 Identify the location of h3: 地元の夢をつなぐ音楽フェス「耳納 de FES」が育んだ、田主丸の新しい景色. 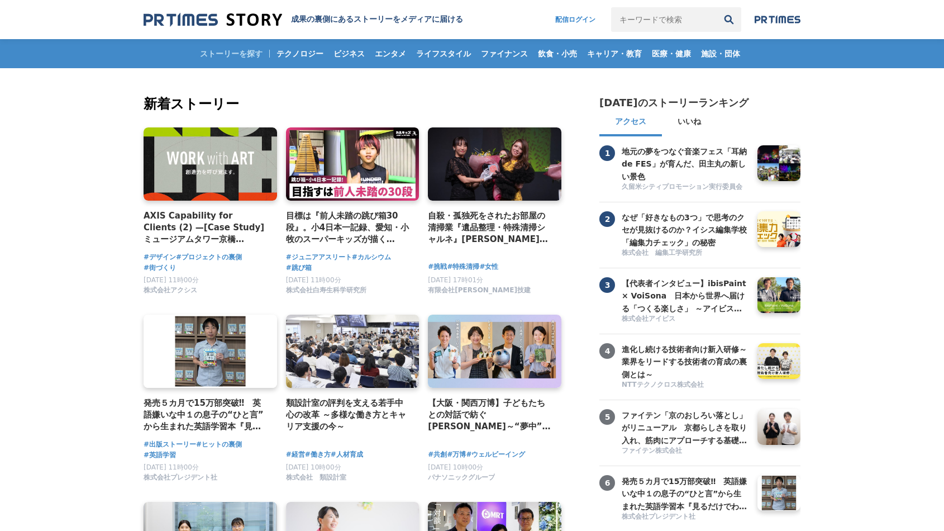
(685, 164).